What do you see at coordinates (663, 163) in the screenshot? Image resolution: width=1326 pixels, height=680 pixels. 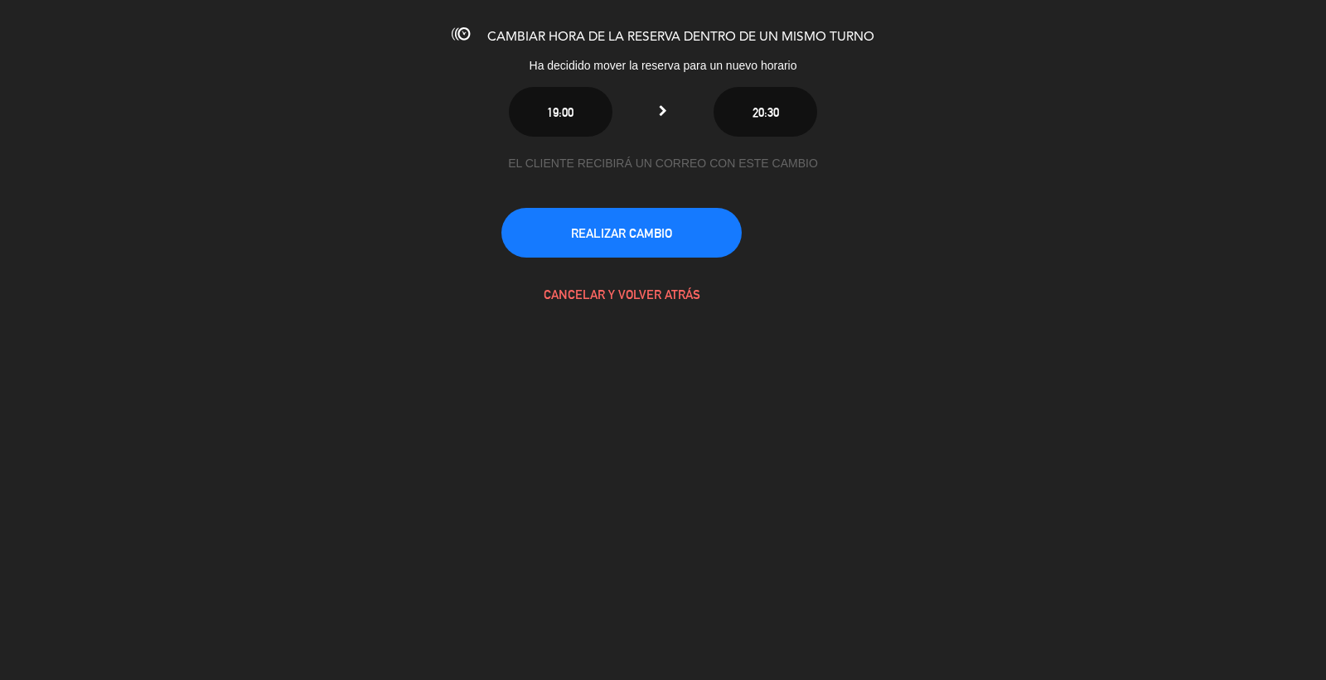 I see `div: EL CLIENTE RECIBIRÁ UN CORREO CON ESTE CAMBIO` at bounding box center [663, 163].